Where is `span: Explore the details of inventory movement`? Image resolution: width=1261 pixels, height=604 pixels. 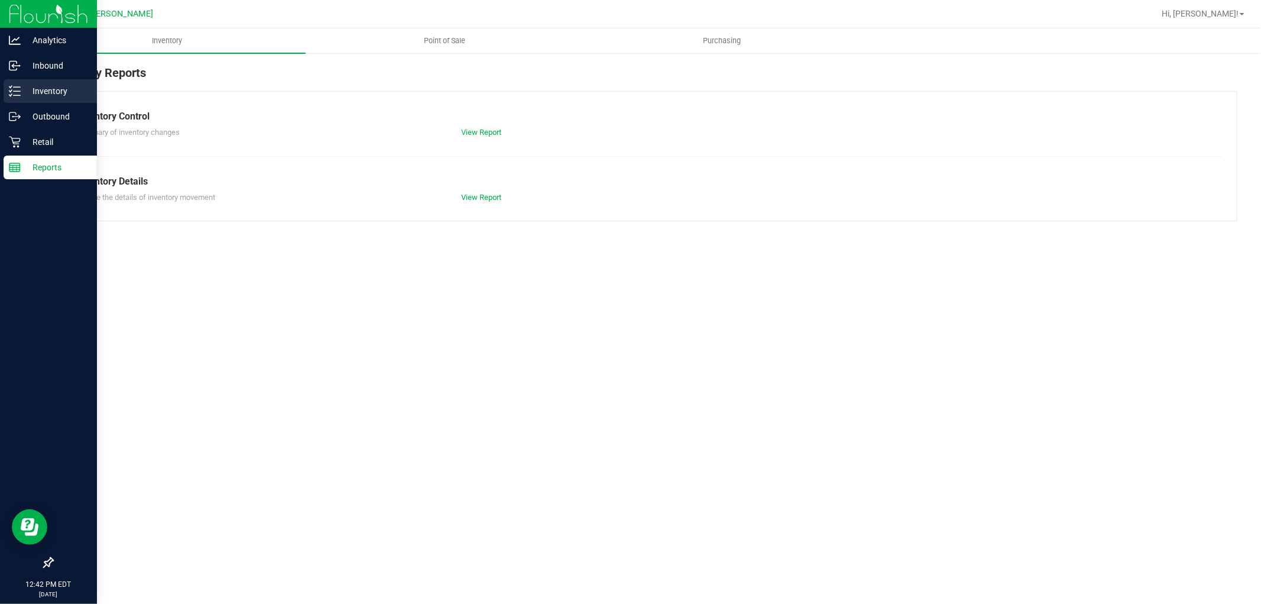
span: Explore the details of inventory movement is located at coordinates (145, 197).